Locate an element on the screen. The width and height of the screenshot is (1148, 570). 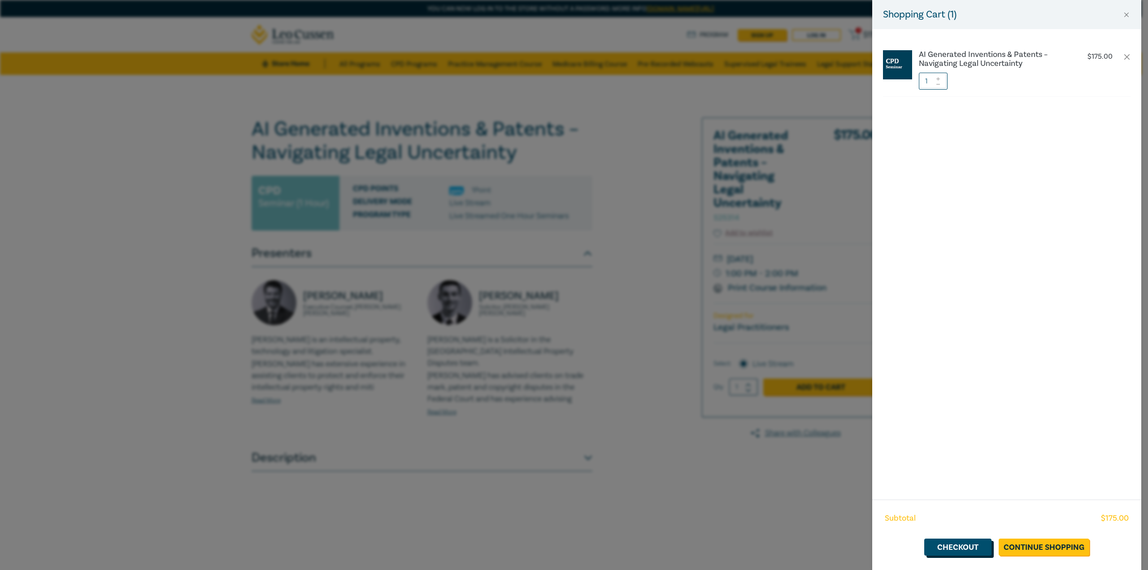
a: Checkout is located at coordinates (958, 547).